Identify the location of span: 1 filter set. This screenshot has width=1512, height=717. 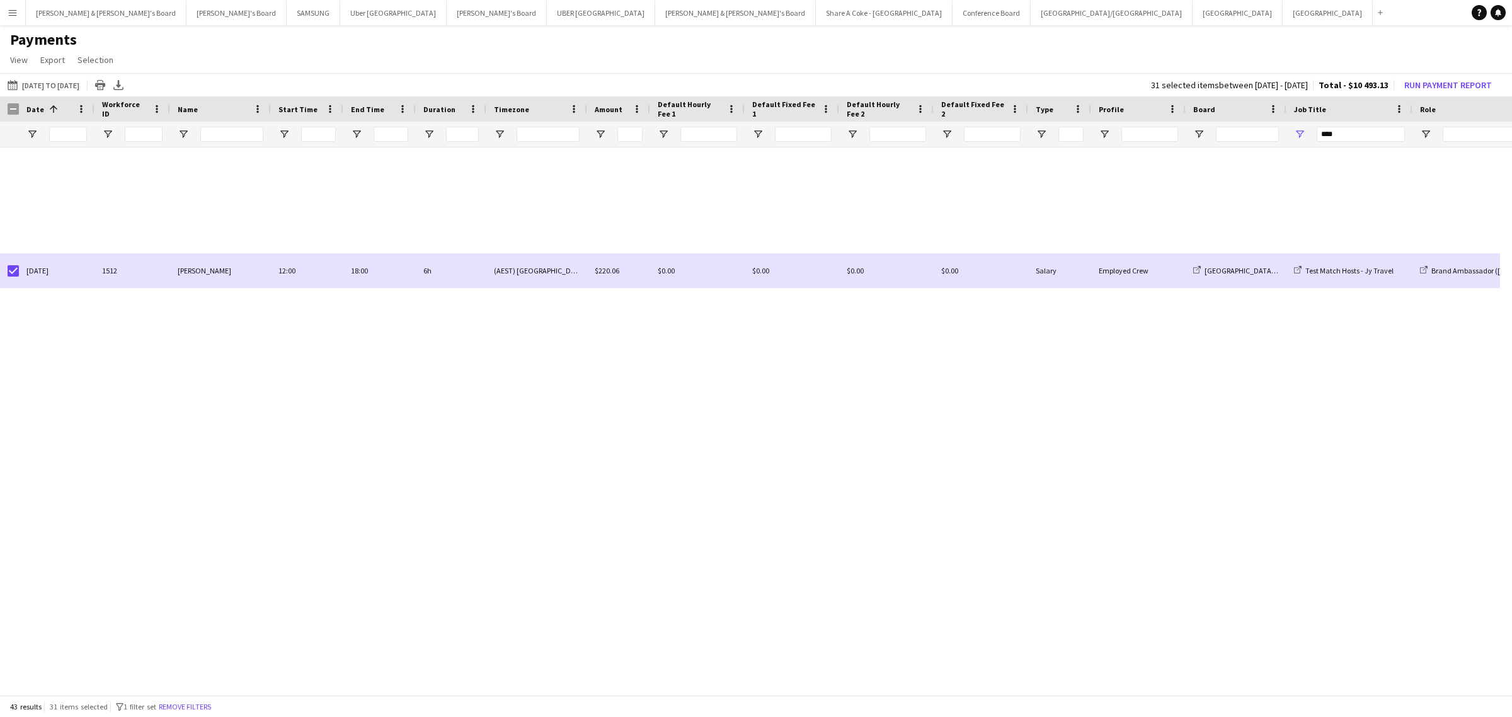
(140, 706).